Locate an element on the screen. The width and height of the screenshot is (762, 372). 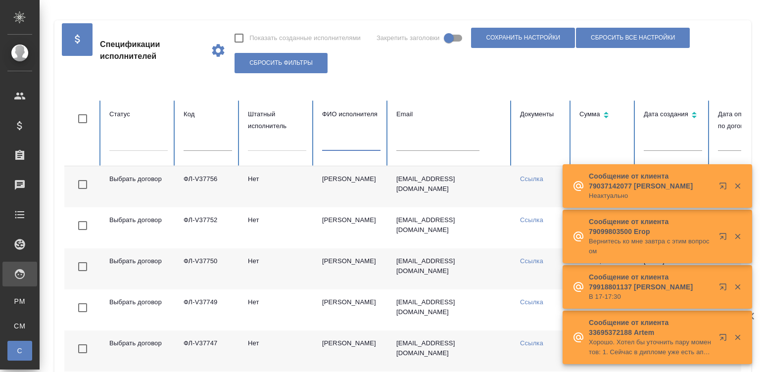
a: С is located at coordinates (20, 351).